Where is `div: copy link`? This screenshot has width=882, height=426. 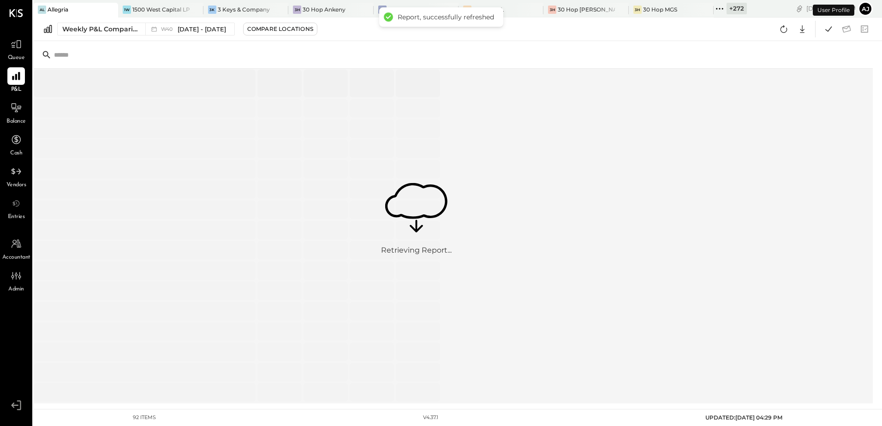 div: copy link is located at coordinates (800, 8).